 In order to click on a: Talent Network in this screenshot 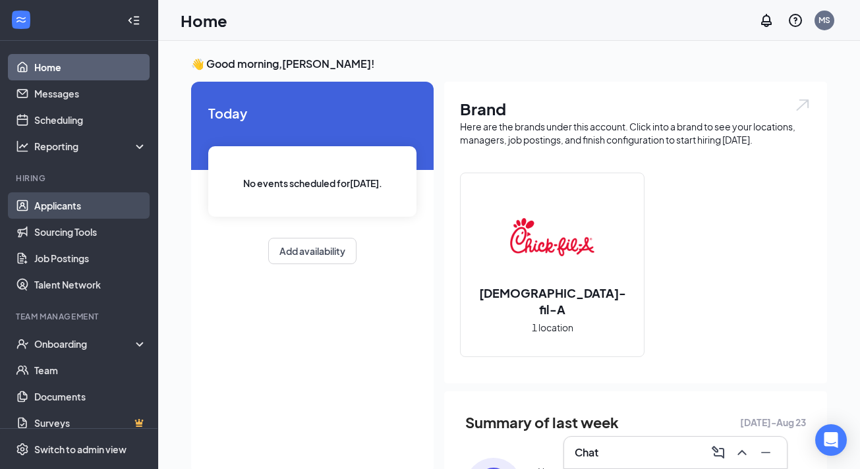, I will do `click(90, 285)`.